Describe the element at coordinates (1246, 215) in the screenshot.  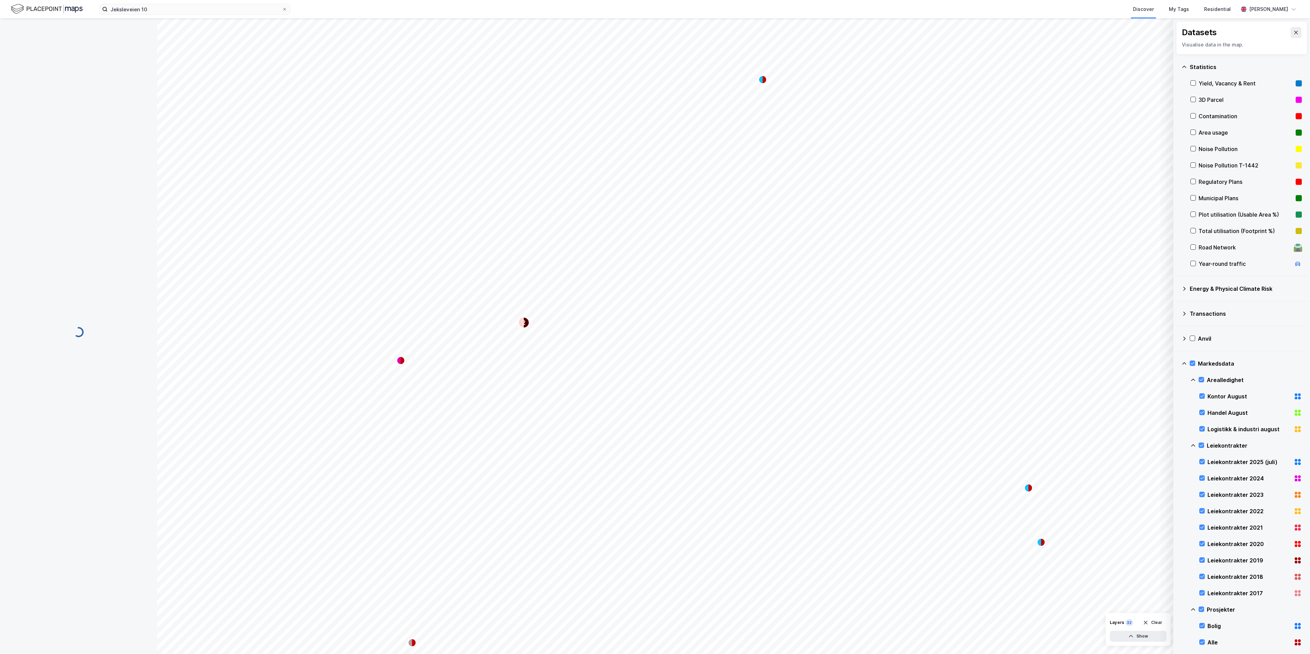
I see `div: Plot utilisation (Usable Area %)` at that location.